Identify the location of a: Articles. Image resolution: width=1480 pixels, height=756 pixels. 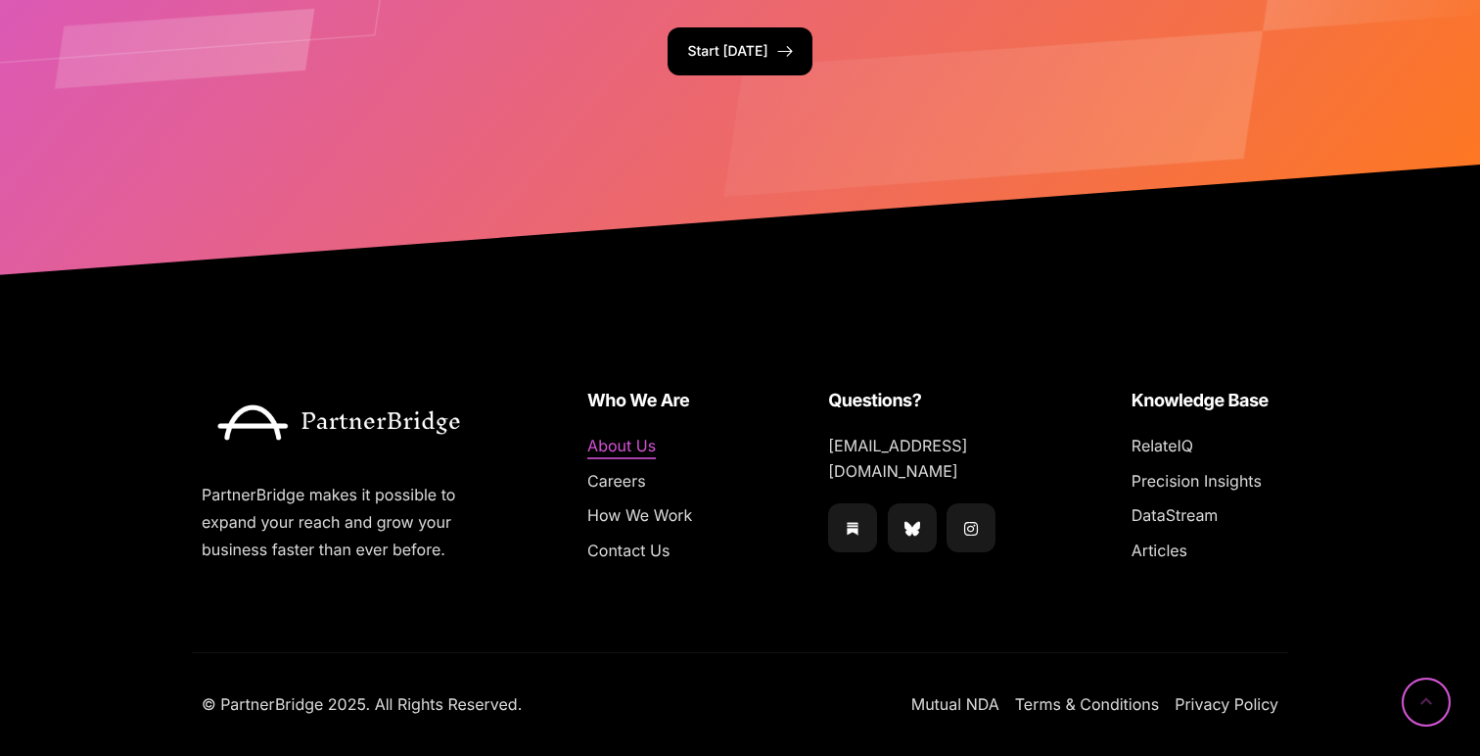
(1159, 551).